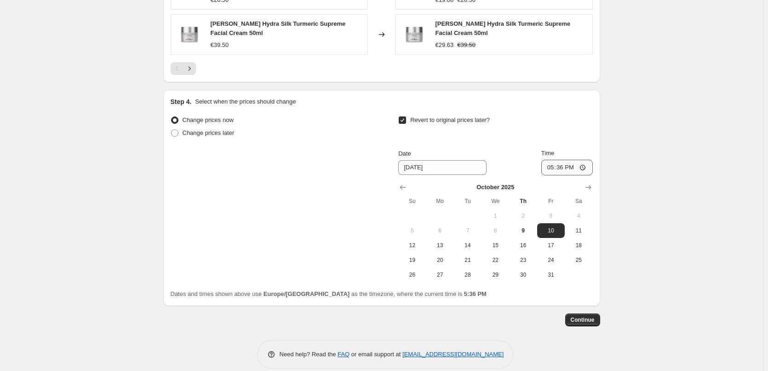  What do you see at coordinates (495, 230) in the screenshot?
I see `span: 8` at bounding box center [495, 230].